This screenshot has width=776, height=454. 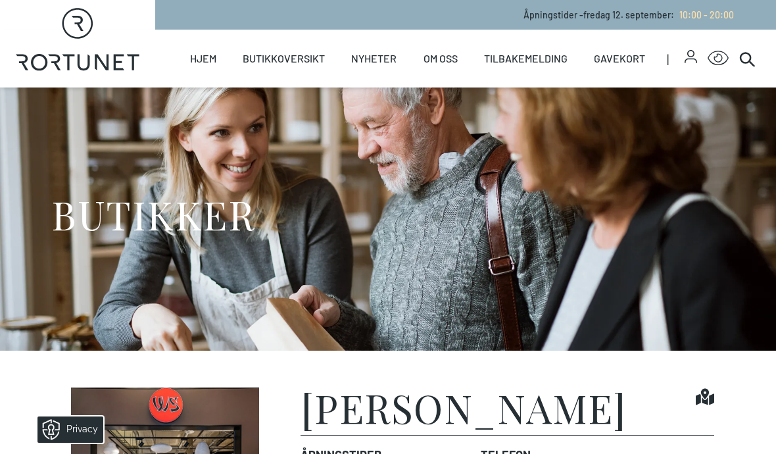 What do you see at coordinates (152, 214) in the screenshot?
I see `h1: BUTIKKER` at bounding box center [152, 214].